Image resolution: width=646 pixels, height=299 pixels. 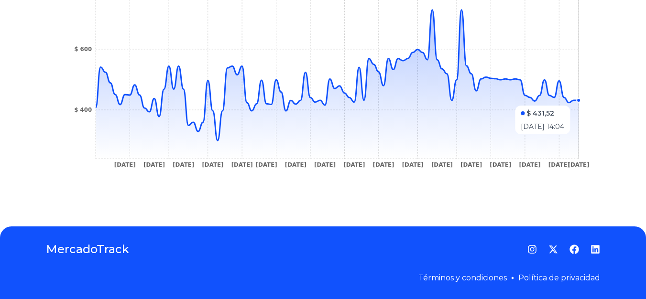 What do you see at coordinates (574, 249) in the screenshot?
I see `a: Facebook` at bounding box center [574, 249].